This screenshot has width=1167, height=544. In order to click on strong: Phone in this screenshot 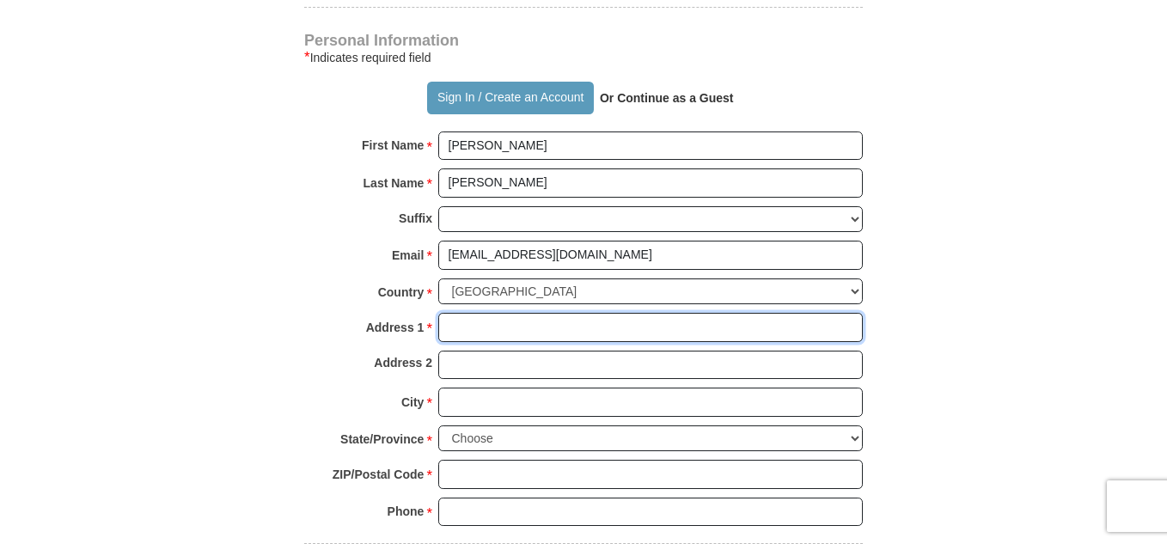, I will do `click(405, 511)`.